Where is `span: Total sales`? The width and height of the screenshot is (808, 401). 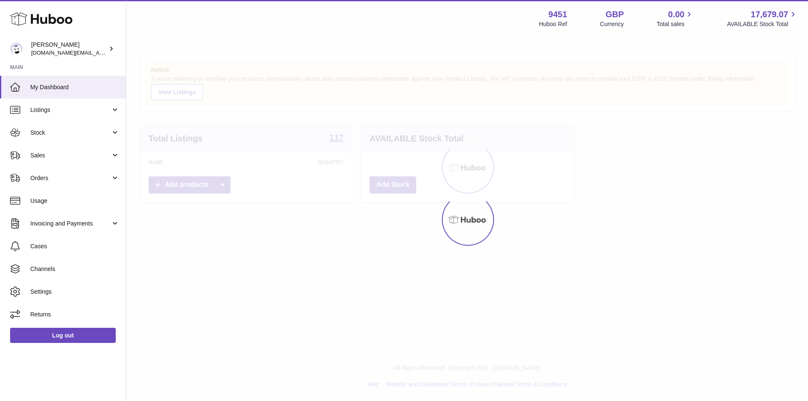
span: Total sales is located at coordinates (675, 24).